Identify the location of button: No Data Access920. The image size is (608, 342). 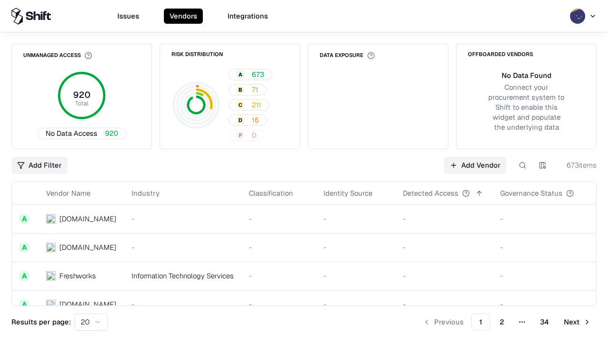
(82, 134).